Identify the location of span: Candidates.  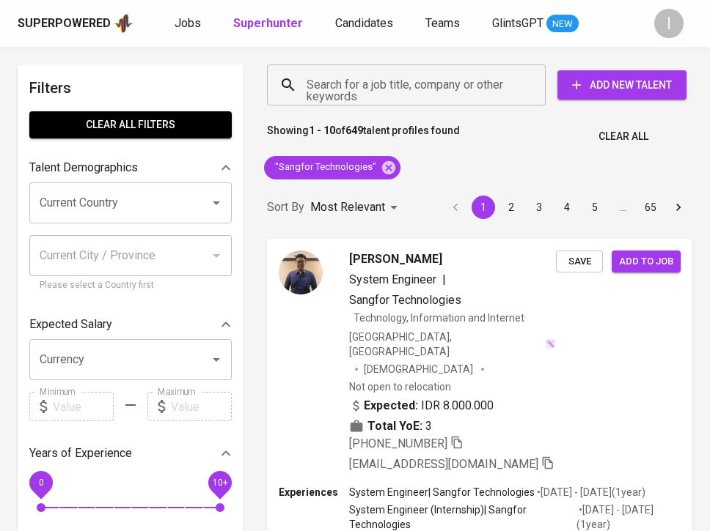
(364, 23).